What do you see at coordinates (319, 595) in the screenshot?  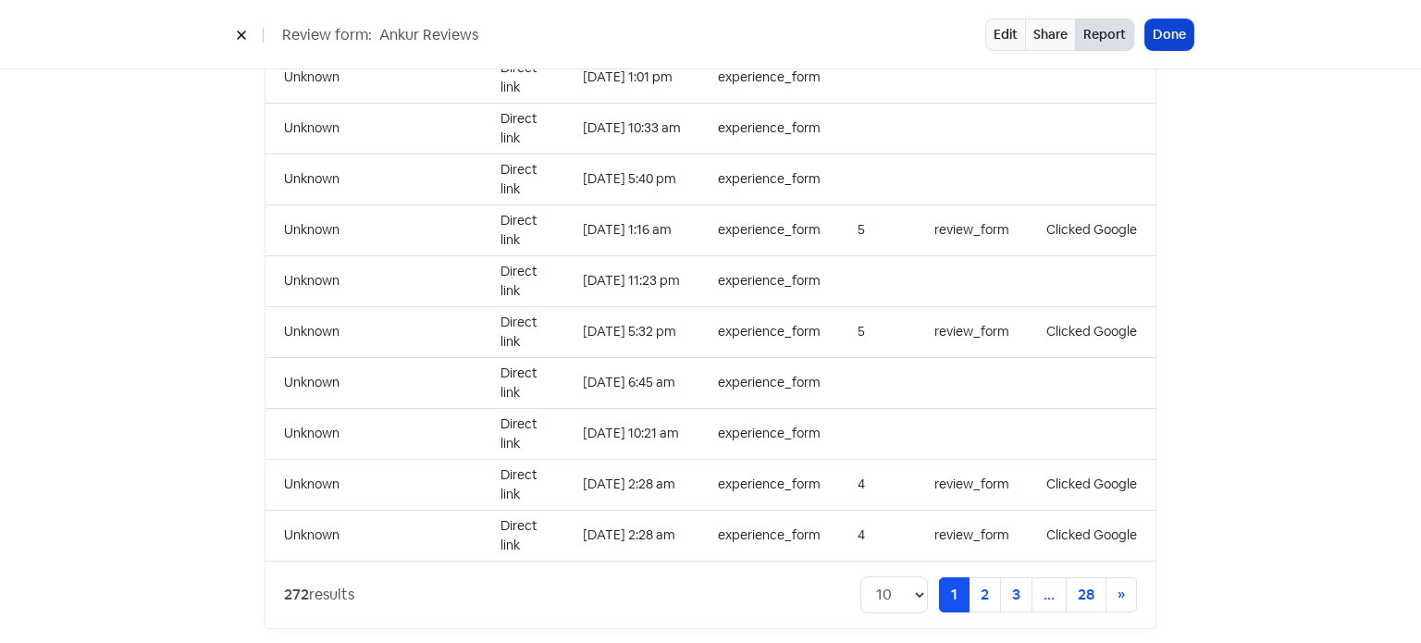 I see `div: results` at bounding box center [319, 595].